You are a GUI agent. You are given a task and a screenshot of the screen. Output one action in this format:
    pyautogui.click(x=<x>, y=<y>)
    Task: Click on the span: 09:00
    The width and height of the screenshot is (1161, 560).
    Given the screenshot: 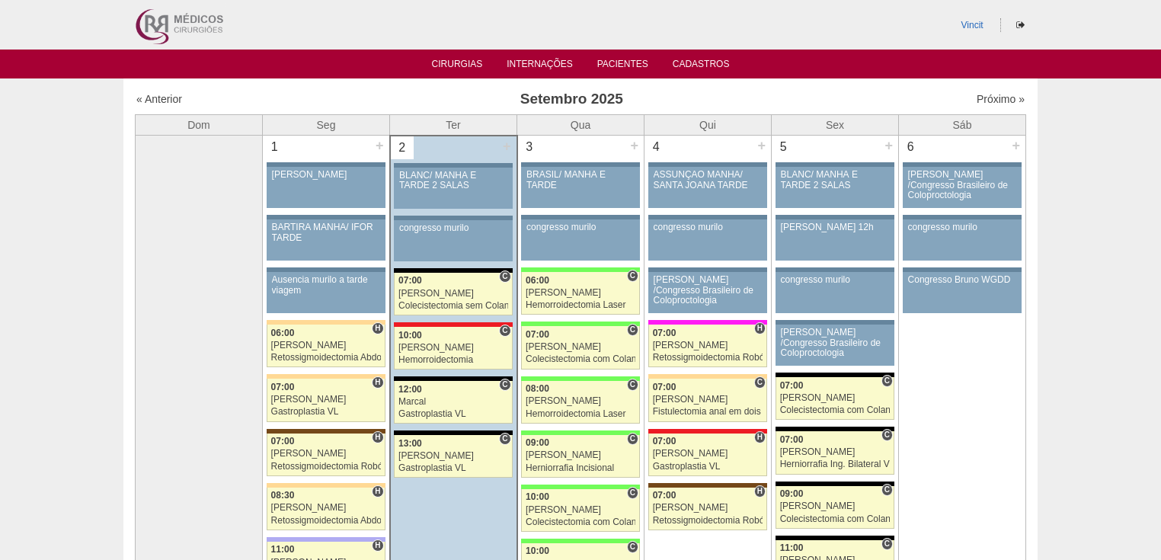 What is the action you would take?
    pyautogui.click(x=537, y=443)
    